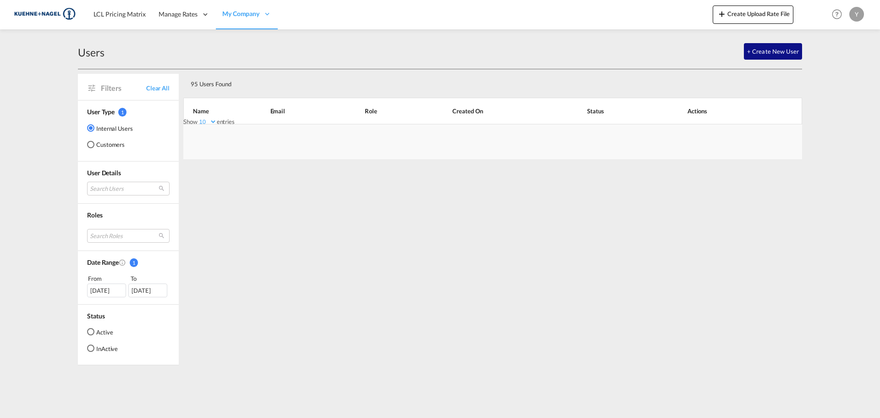  Describe the element at coordinates (207, 121) in the screenshot. I see `select: Showentries` at that location.